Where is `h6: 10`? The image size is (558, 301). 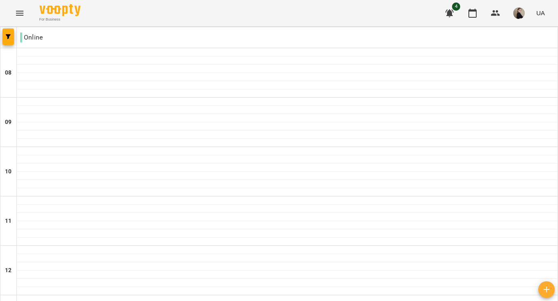
h6: 10 is located at coordinates (8, 171).